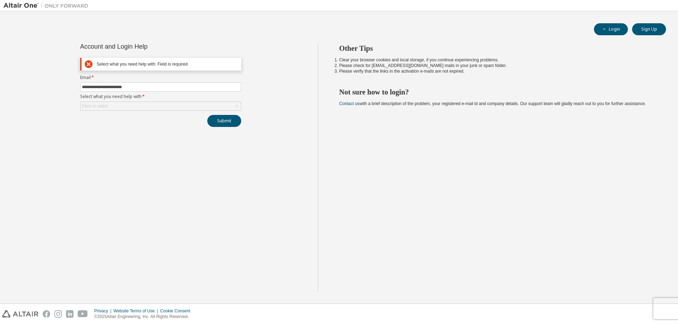  I want to click on label: Email, so click(161, 78).